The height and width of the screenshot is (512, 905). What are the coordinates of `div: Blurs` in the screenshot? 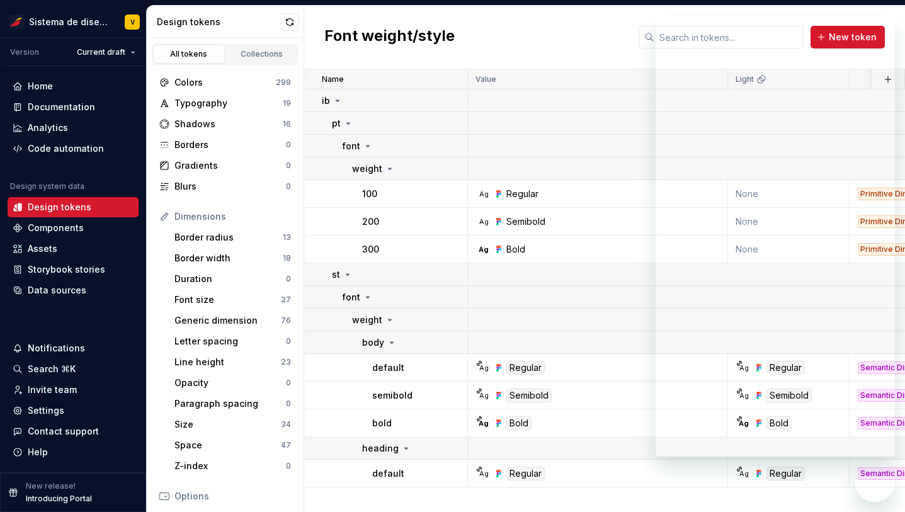 It's located at (230, 186).